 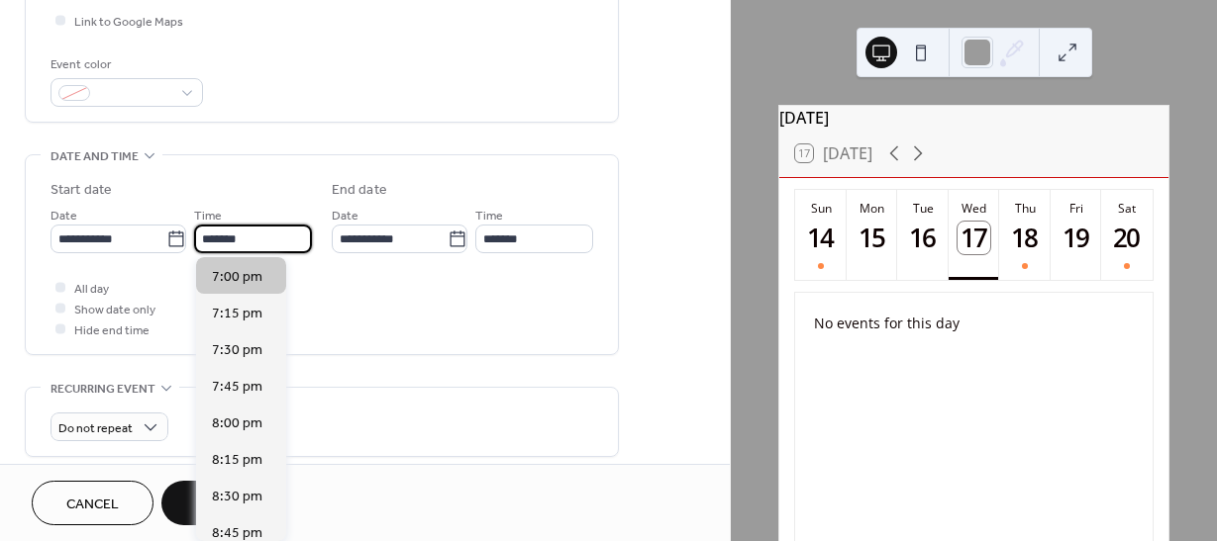 I want to click on span: Do not repeat, so click(x=95, y=429).